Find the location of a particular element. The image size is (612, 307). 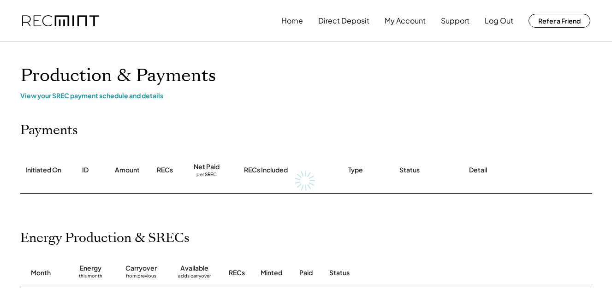

div: adds carryover is located at coordinates (194, 277).